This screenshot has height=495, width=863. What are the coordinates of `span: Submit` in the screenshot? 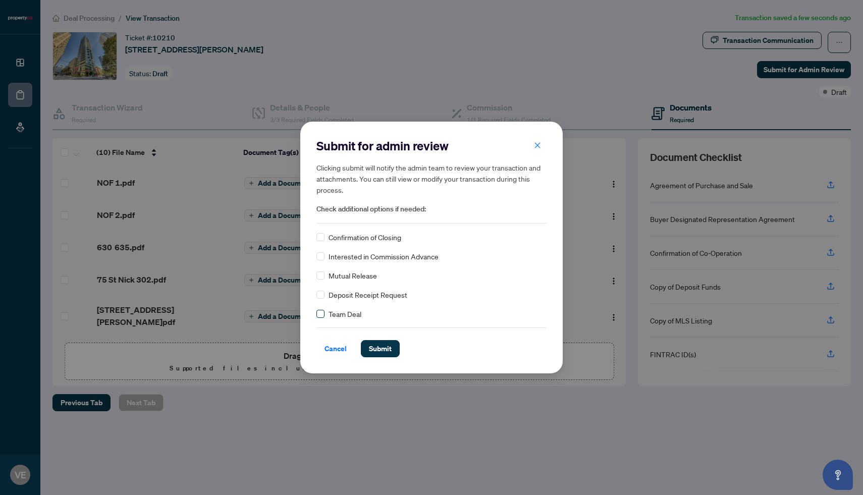 It's located at (380, 349).